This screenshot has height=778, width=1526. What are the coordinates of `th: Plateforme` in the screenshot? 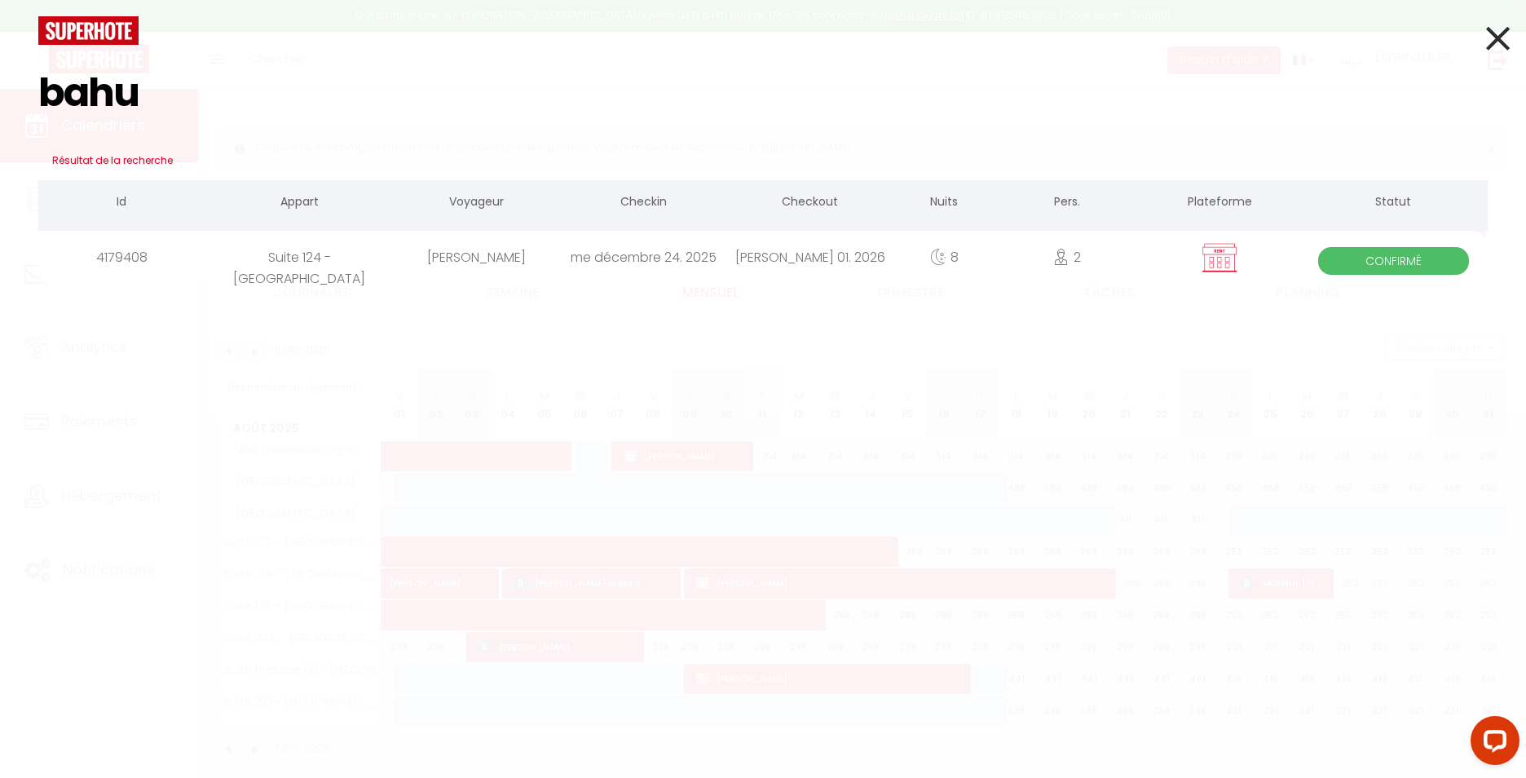 It's located at (1220, 203).